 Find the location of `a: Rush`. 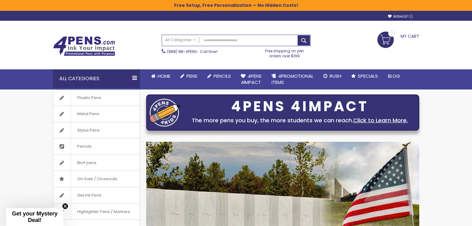

a: Rush is located at coordinates (332, 76).